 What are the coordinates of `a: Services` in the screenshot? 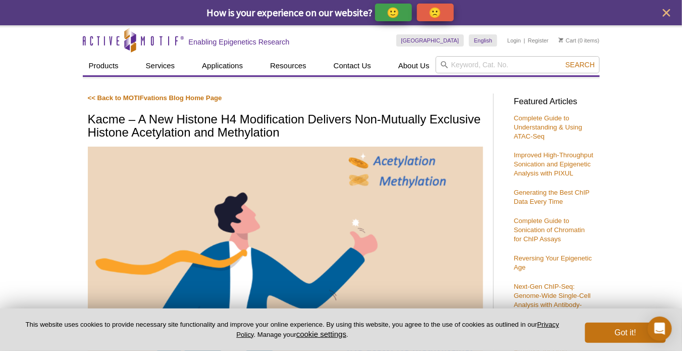 It's located at (161, 66).